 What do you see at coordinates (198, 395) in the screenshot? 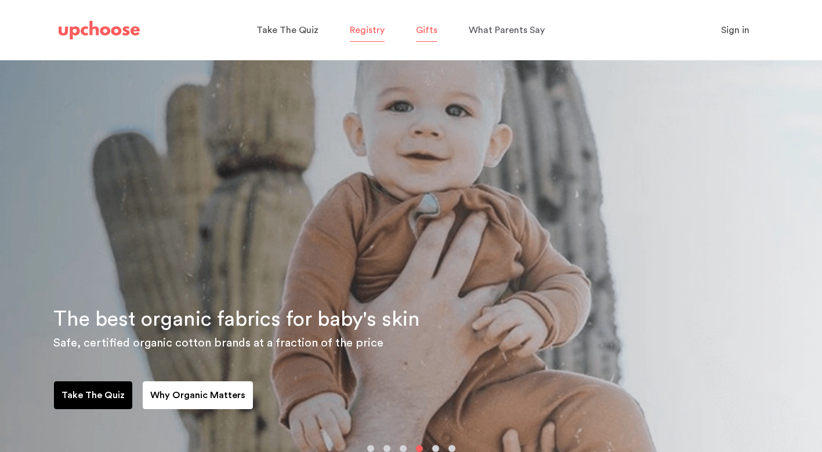
I see `a: Why Organic Matters` at bounding box center [198, 395].